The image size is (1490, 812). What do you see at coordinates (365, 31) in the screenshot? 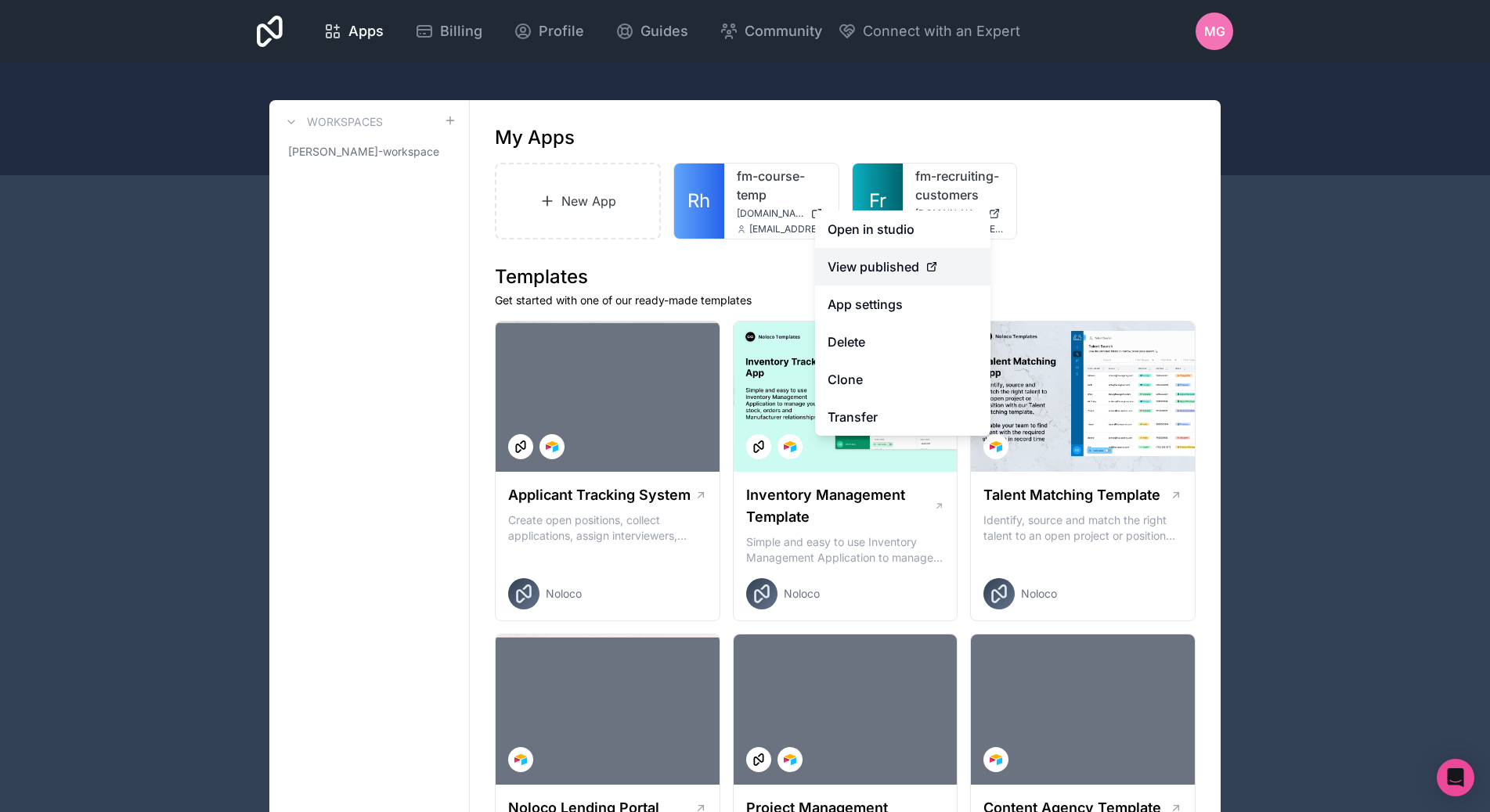
I see `span: Apps` at bounding box center [365, 31].